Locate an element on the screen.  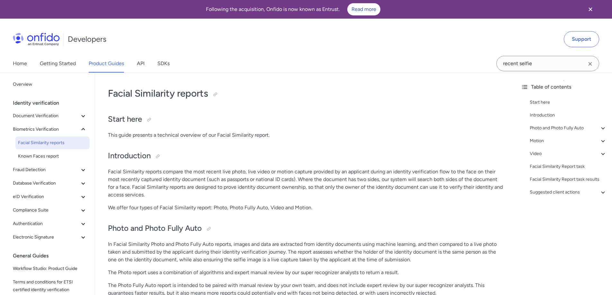
input: Onfido search input field is located at coordinates (547, 64).